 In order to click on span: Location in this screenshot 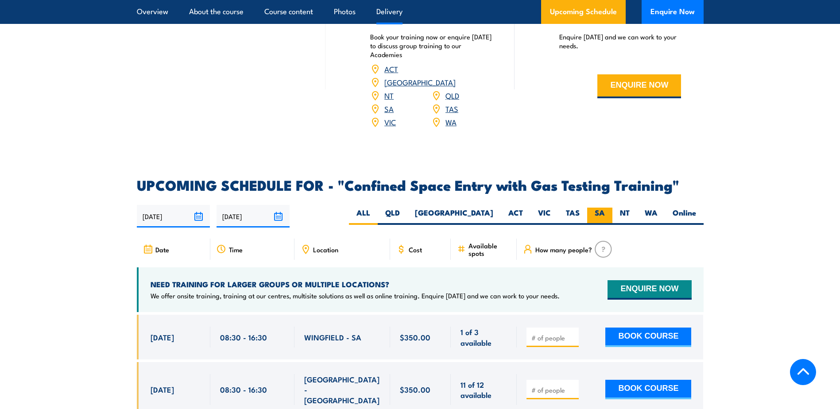, I will do `click(326, 249)`.